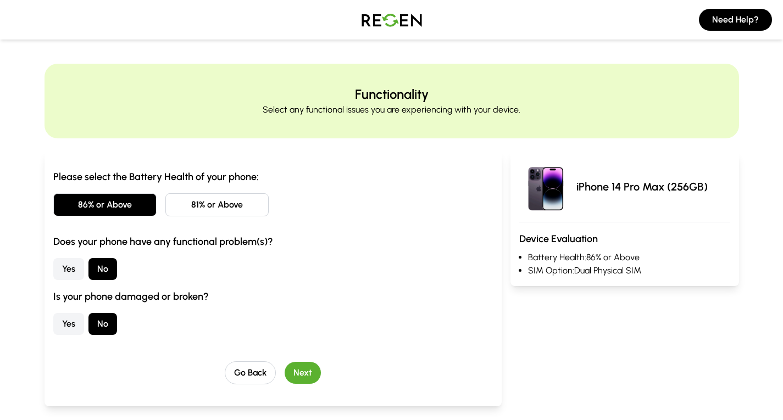  Describe the element at coordinates (273, 297) in the screenshot. I see `h3: Is your phone damaged or broken?` at that location.